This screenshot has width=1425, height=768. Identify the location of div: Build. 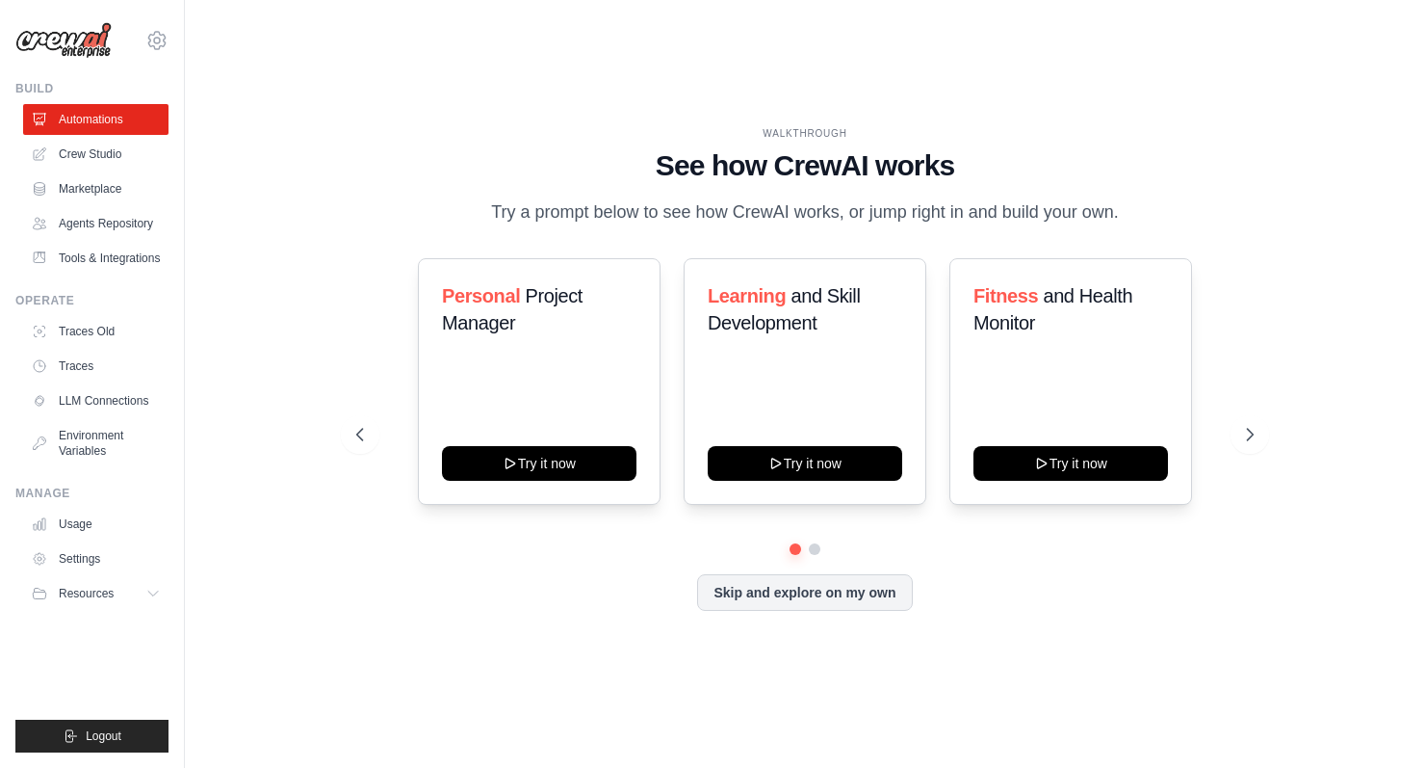
(91, 89).